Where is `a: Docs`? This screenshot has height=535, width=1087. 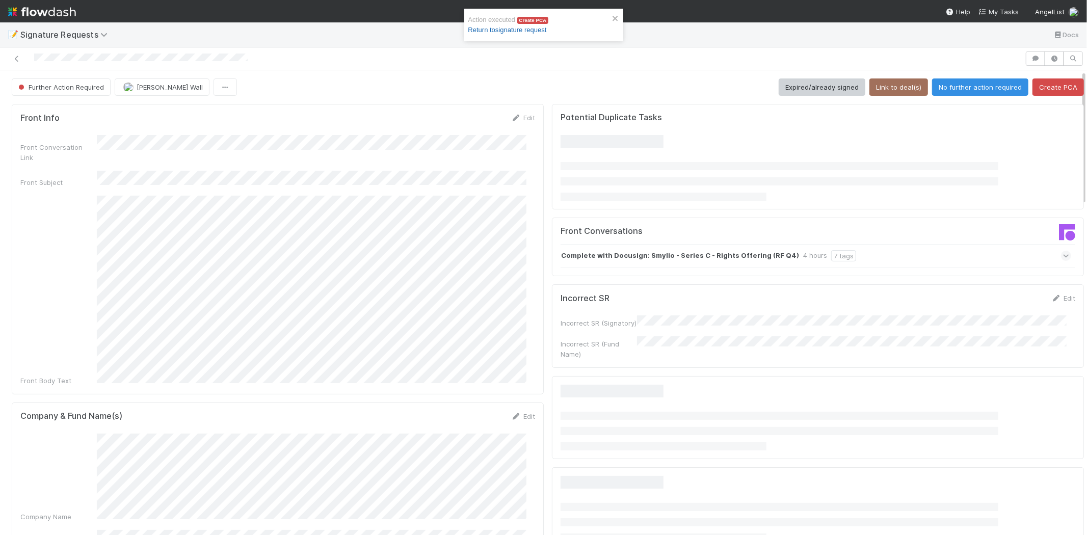
a: Docs is located at coordinates (1065, 35).